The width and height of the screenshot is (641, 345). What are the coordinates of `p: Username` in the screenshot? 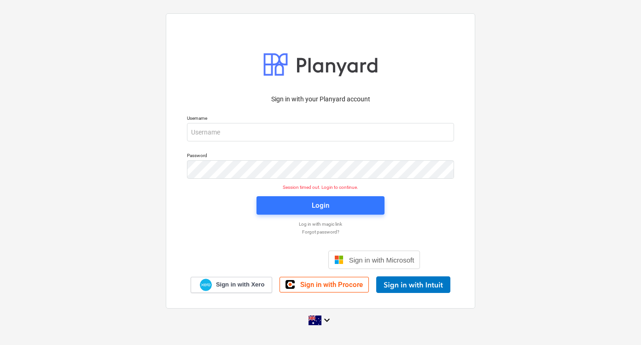 It's located at (321, 119).